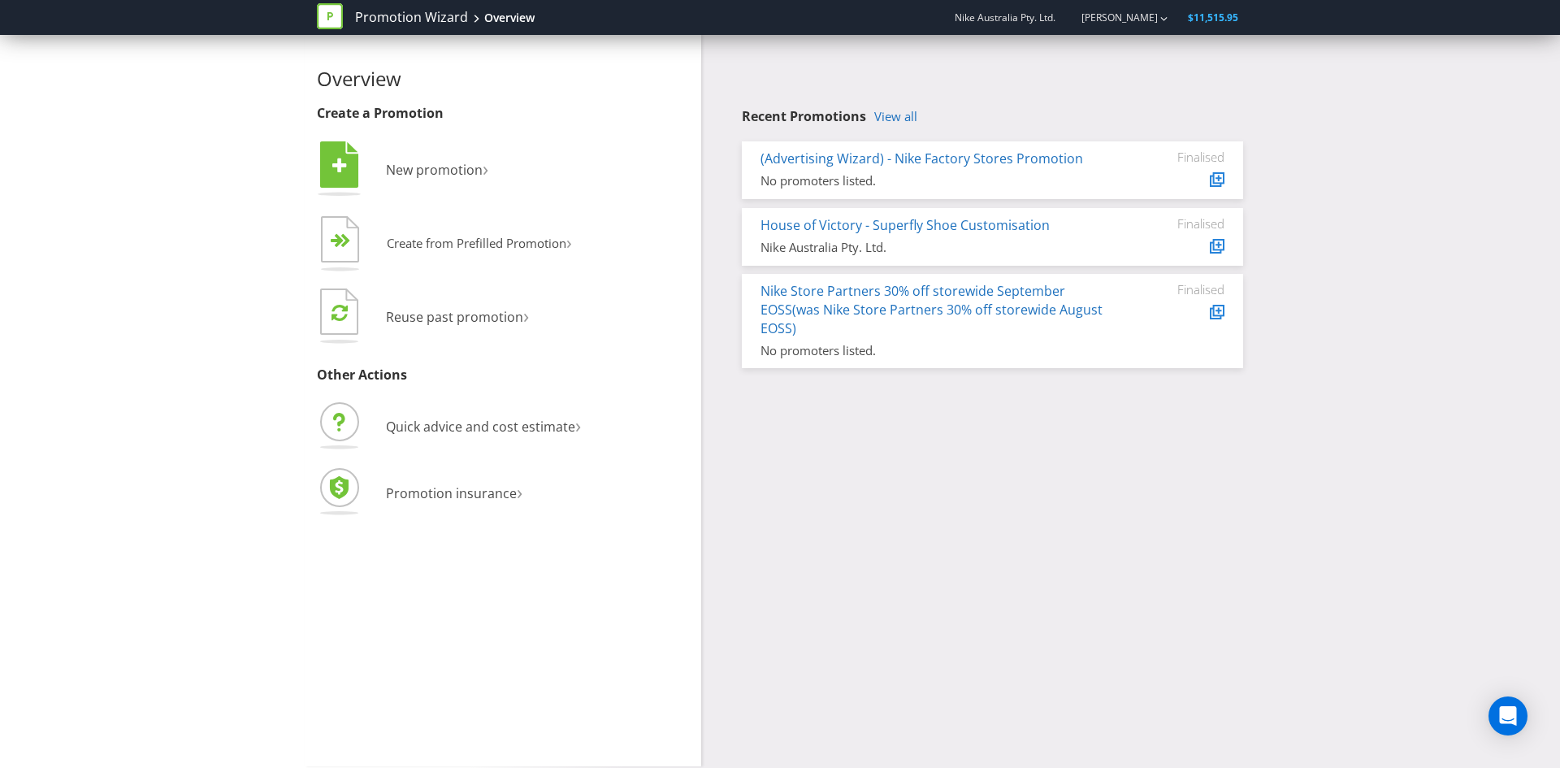 Image resolution: width=1560 pixels, height=768 pixels. What do you see at coordinates (1213, 17) in the screenshot?
I see `span: $11,515.95` at bounding box center [1213, 17].